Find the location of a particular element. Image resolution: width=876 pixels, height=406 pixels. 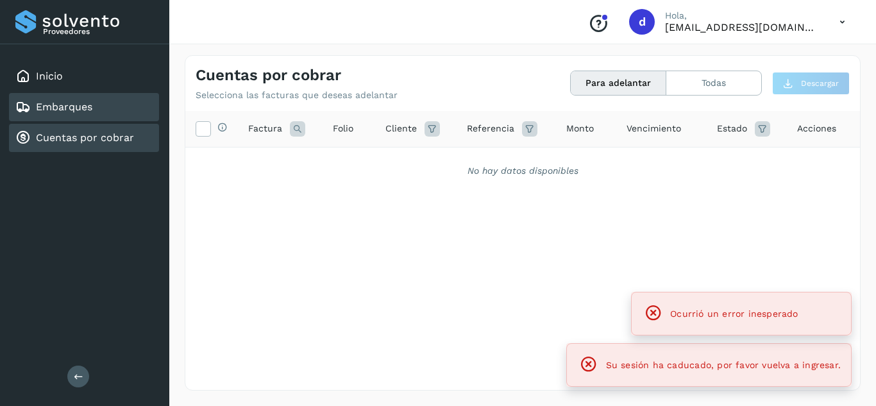

span: Vencimiento is located at coordinates (654, 128).